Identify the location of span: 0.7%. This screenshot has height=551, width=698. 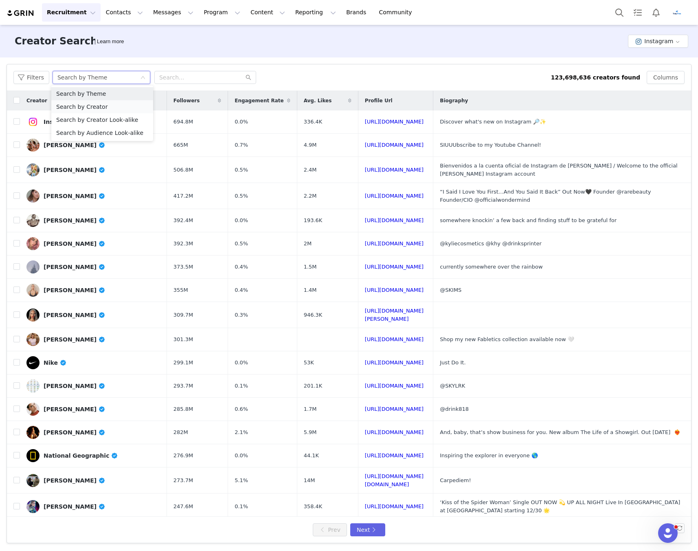
(241, 145).